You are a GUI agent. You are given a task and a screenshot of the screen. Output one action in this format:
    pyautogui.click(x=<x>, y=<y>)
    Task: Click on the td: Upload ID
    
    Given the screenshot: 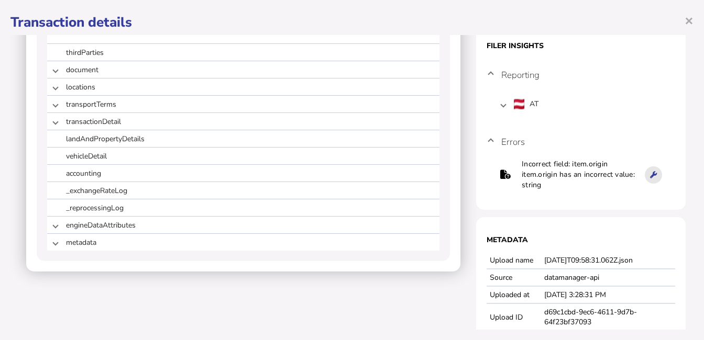 What is the action you would take?
    pyautogui.click(x=514, y=317)
    